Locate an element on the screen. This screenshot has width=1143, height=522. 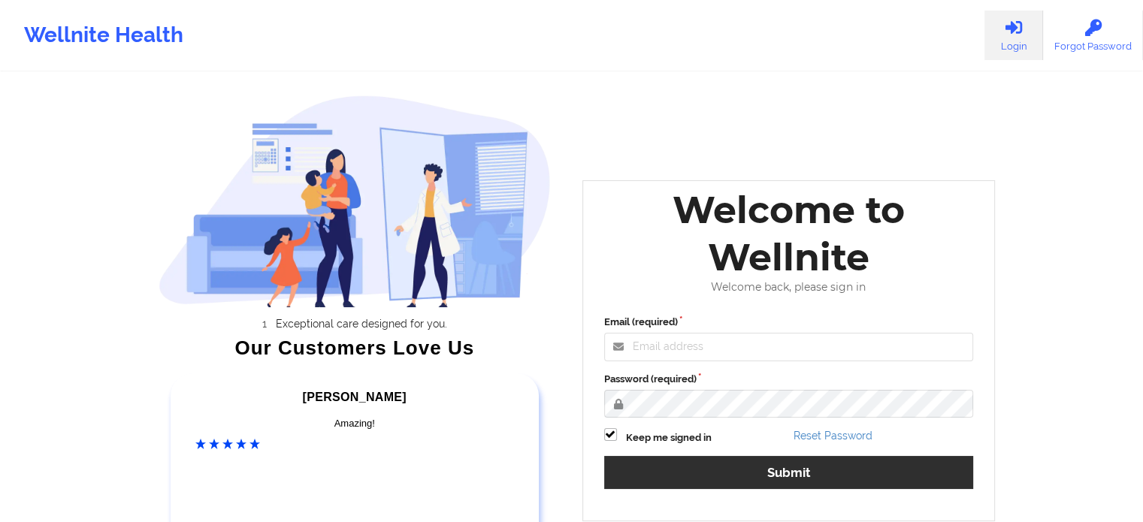
div: Welcome back, please sign in is located at coordinates (789, 287).